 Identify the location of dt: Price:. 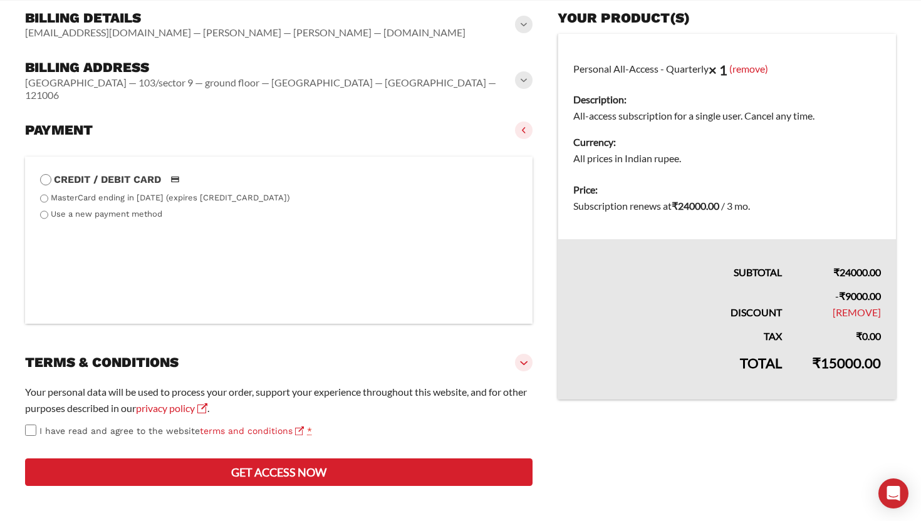
(726, 190).